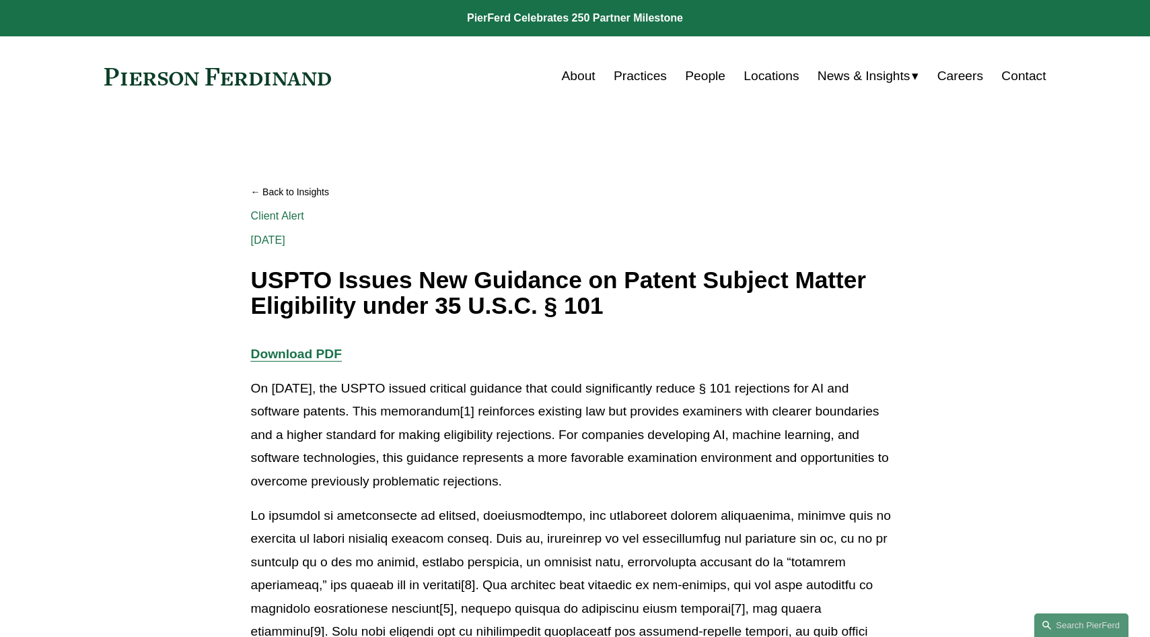  I want to click on a: Search this site, so click(1081, 624).